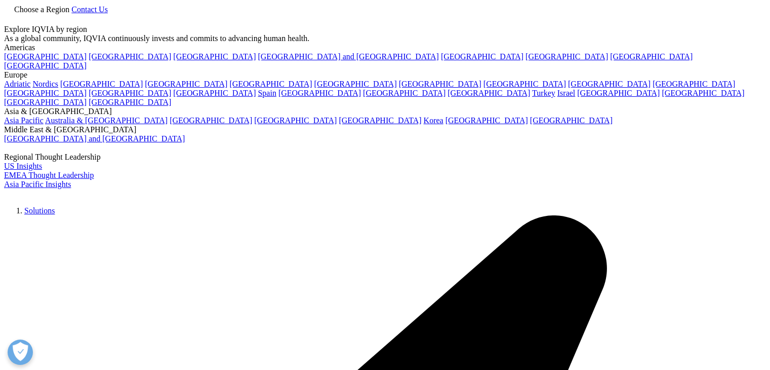 This screenshot has width=770, height=370. What do you see at coordinates (49, 175) in the screenshot?
I see `a: EMEA Thought Leadership` at bounding box center [49, 175].